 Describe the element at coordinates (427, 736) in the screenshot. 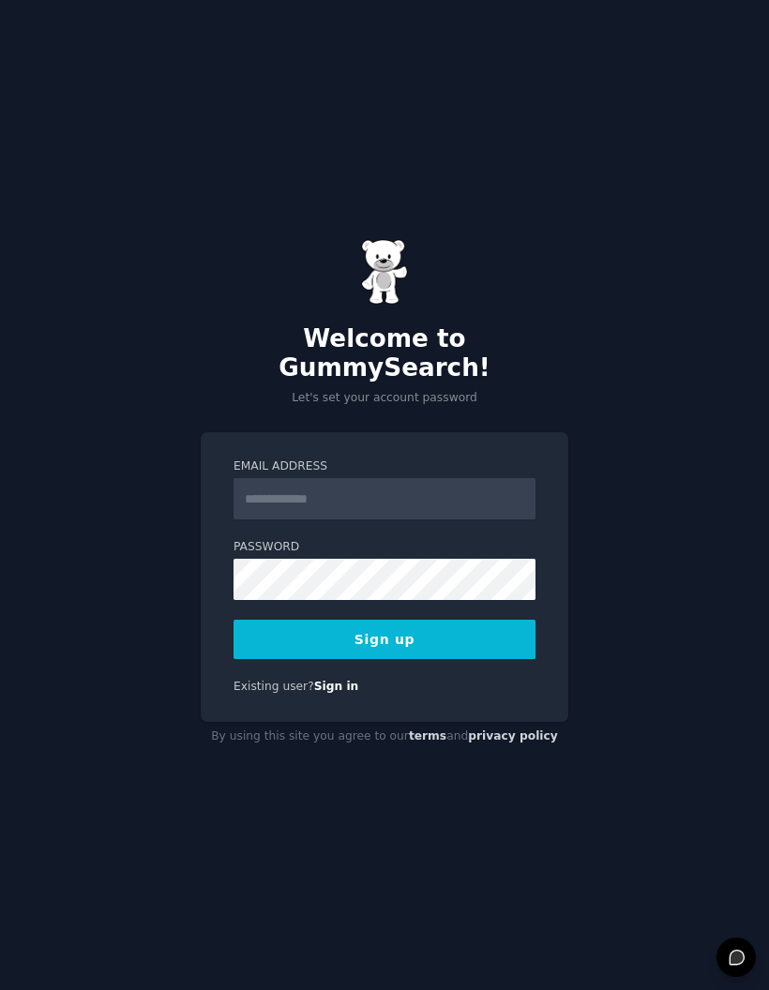

I see `a: terms` at that location.